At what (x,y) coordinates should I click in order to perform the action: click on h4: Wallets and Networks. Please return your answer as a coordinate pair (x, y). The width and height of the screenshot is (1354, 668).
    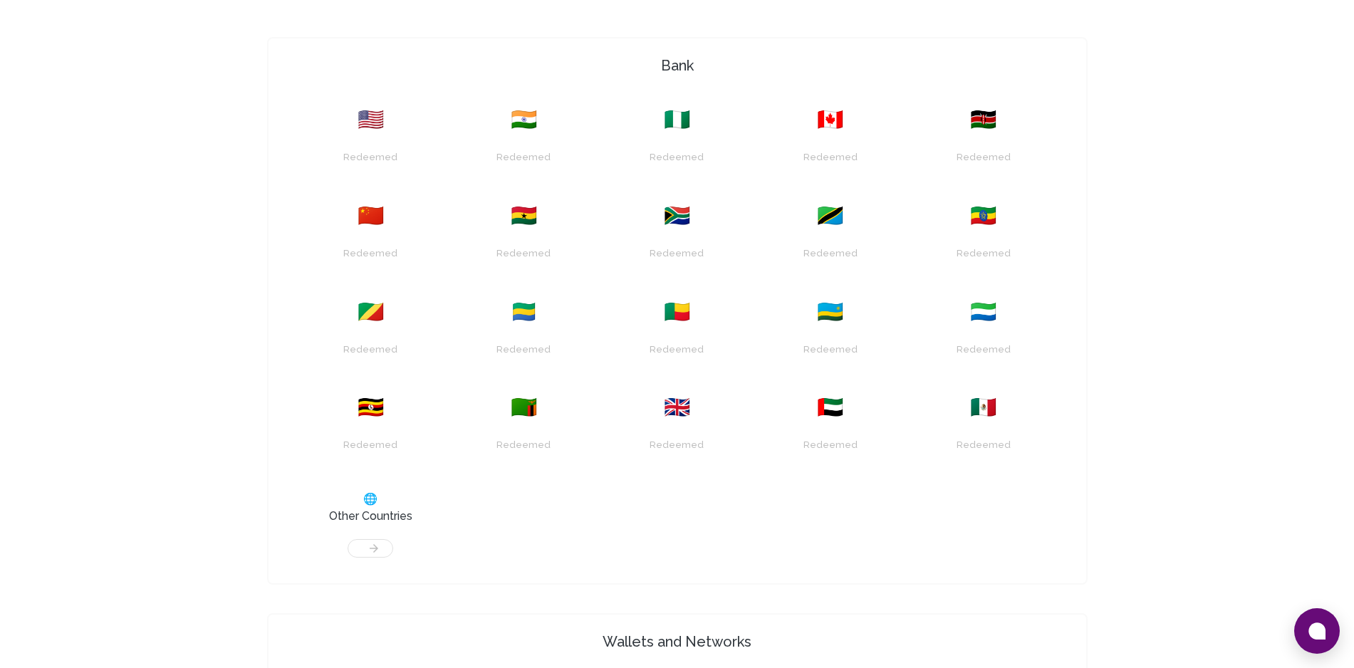
    Looking at the image, I should click on (677, 642).